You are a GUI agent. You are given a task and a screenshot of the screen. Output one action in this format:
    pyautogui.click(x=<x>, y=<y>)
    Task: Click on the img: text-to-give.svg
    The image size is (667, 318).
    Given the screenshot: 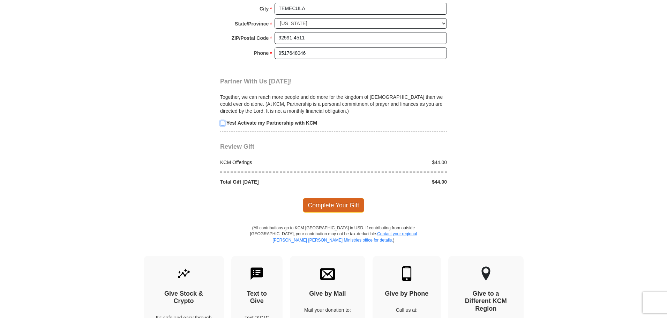 What is the action you would take?
    pyautogui.click(x=257, y=273)
    